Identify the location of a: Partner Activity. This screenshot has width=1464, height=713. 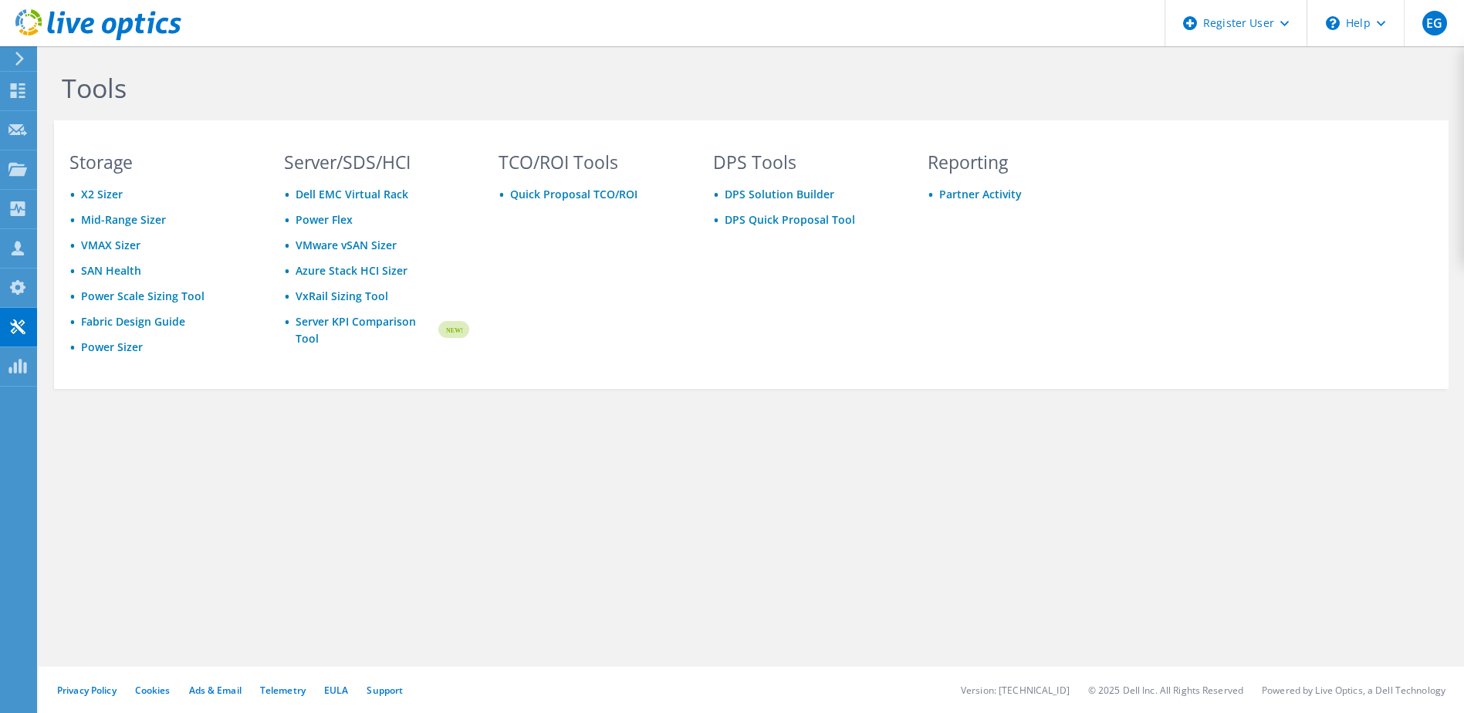
(980, 194).